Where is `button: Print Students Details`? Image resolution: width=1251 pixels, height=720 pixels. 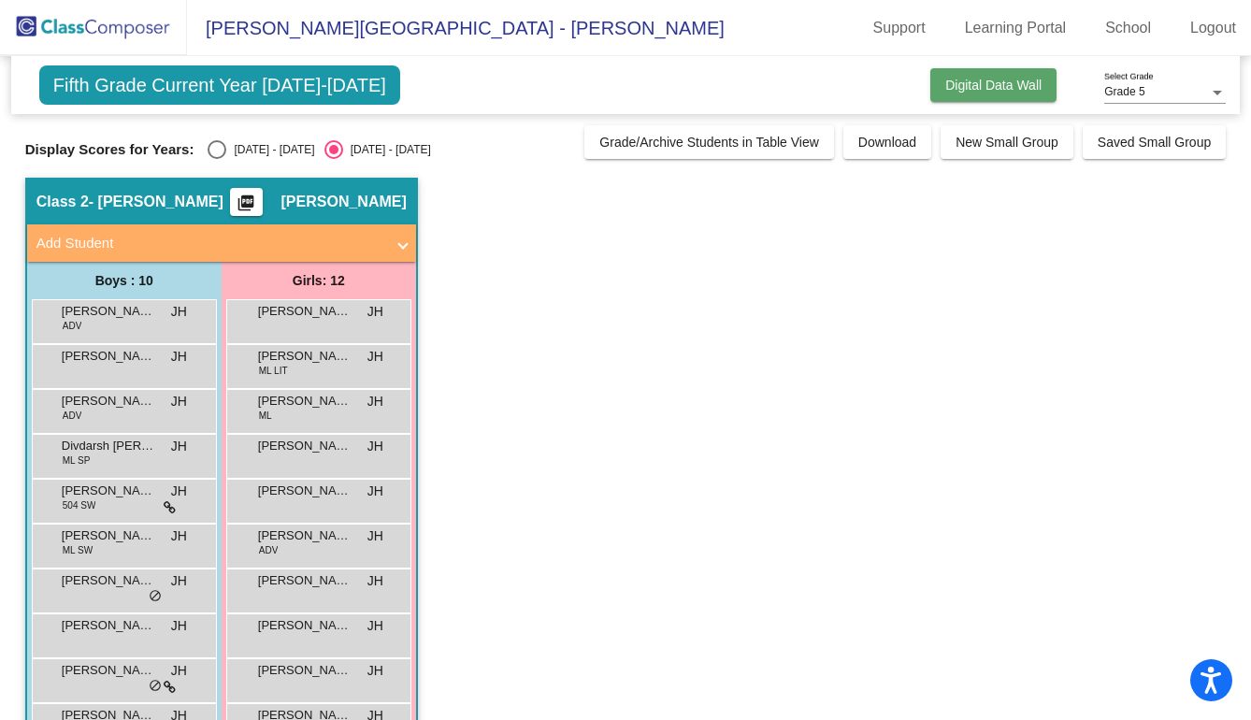
button: Print Students Details is located at coordinates (246, 202).